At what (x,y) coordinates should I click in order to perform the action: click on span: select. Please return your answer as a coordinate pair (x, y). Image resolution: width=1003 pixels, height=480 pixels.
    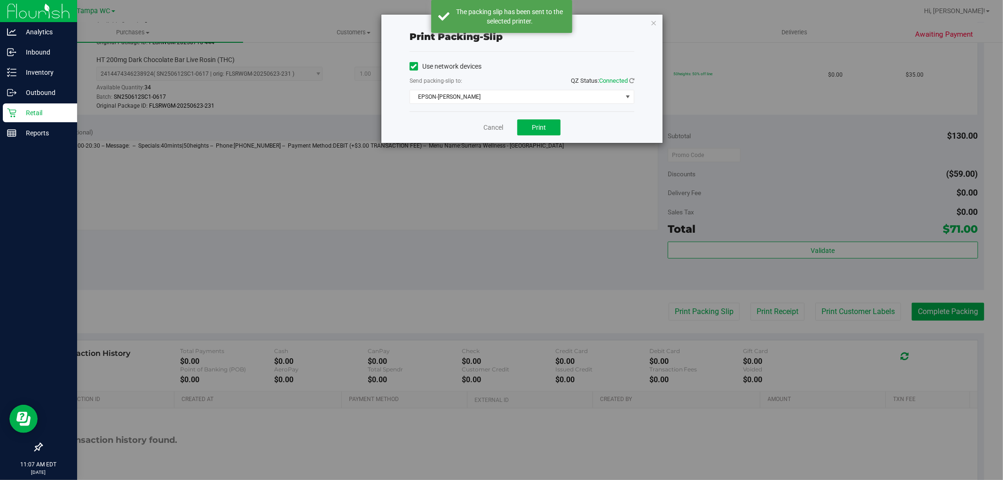
    Looking at the image, I should click on (628, 97).